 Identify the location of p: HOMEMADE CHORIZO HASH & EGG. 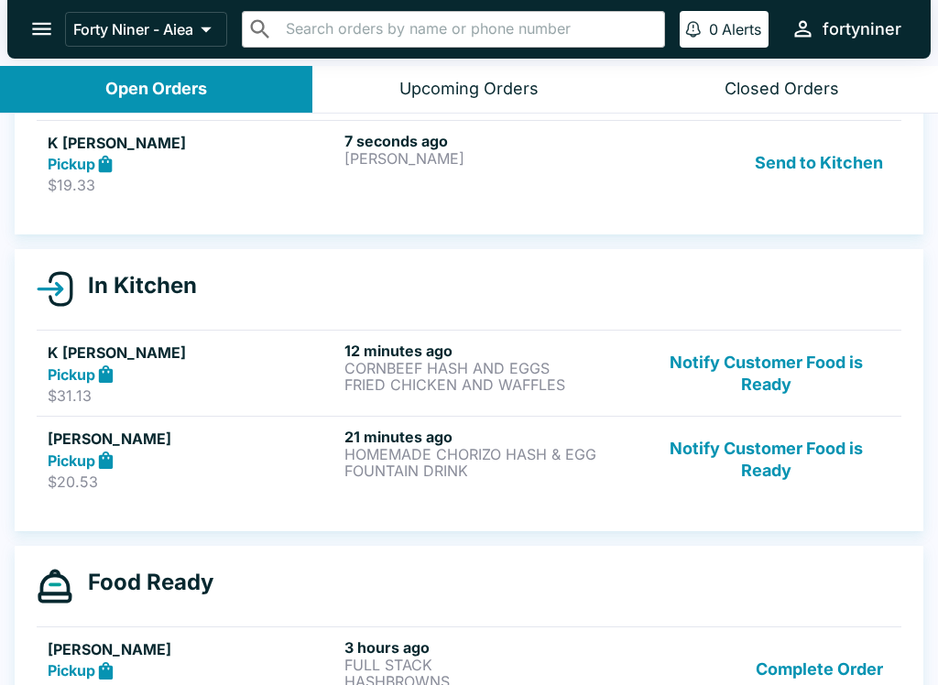
(489, 454).